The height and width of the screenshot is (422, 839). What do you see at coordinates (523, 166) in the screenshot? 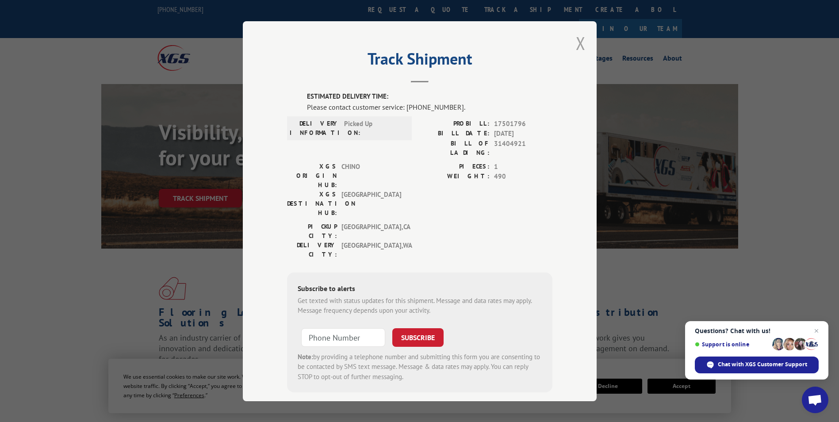
I see `span: 1` at bounding box center [523, 166].